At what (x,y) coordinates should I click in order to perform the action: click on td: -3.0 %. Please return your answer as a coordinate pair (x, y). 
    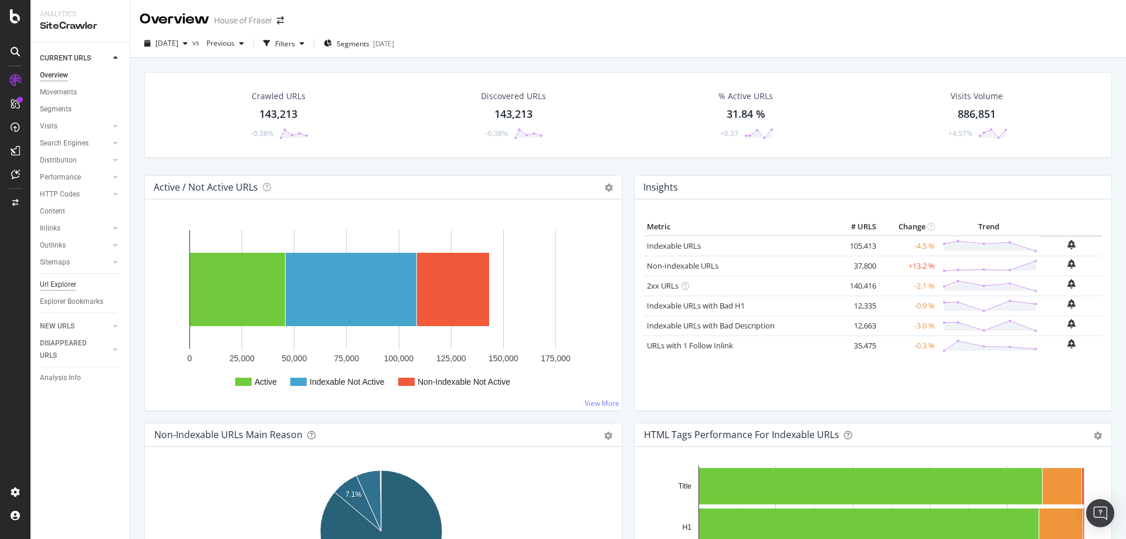
    Looking at the image, I should click on (908, 325).